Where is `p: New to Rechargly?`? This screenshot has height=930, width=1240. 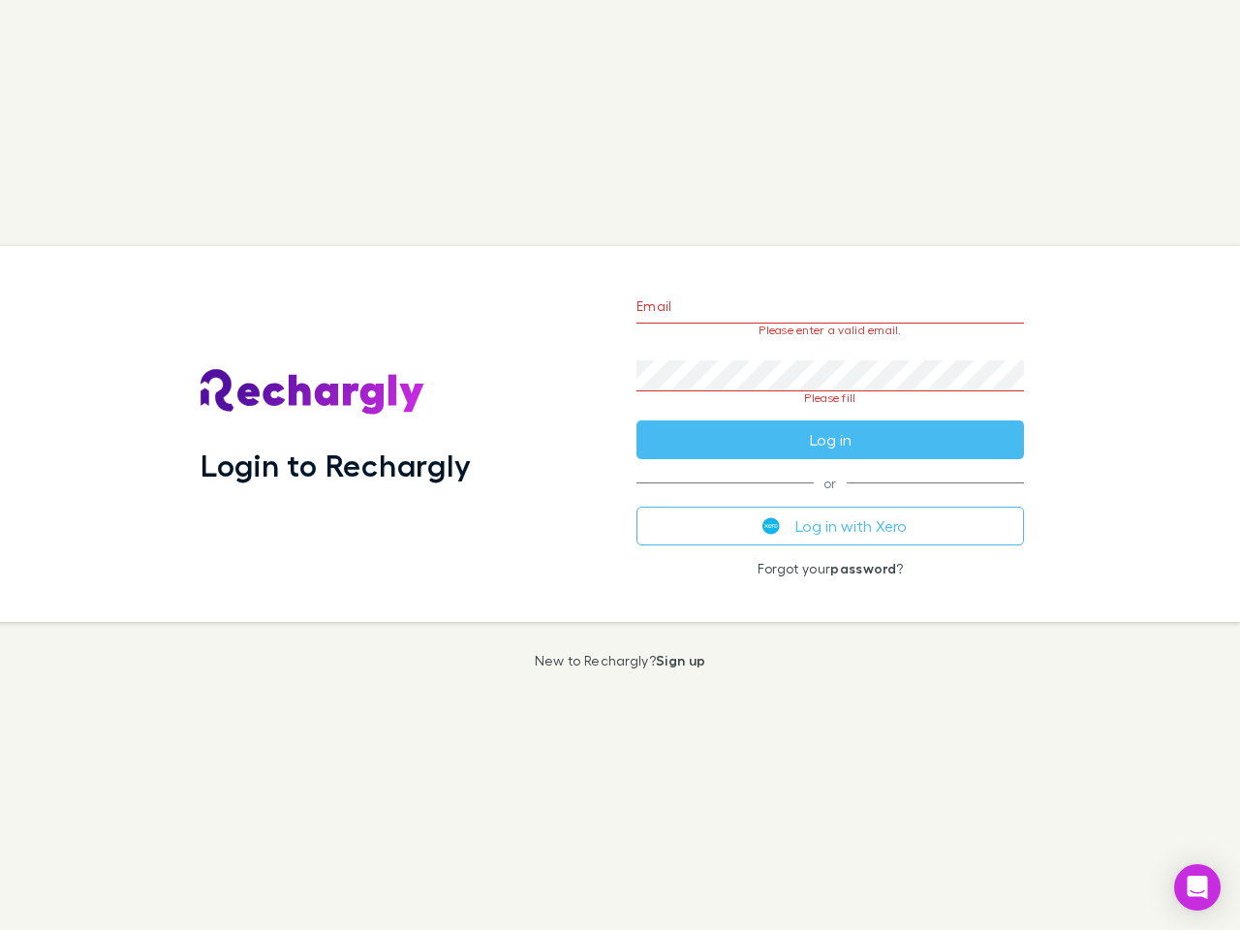 p: New to Rechargly? is located at coordinates (620, 661).